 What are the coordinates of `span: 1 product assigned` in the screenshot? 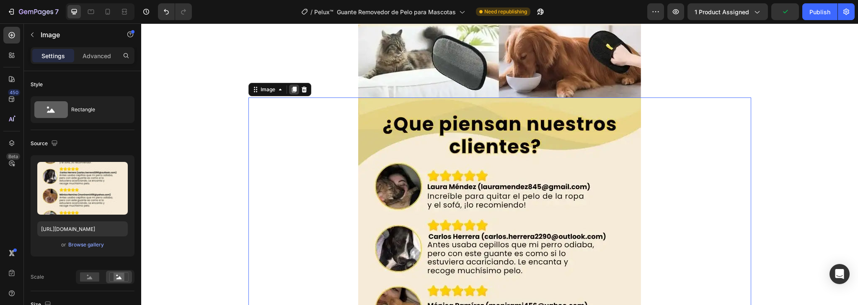 It's located at (722, 12).